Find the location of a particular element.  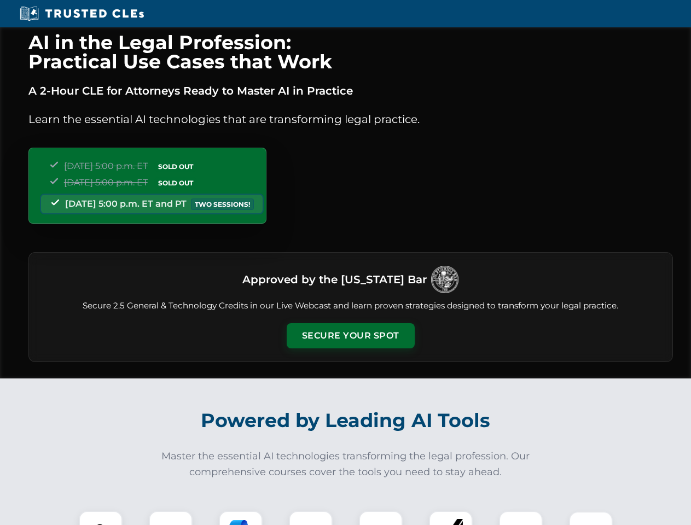

h1: AI in the Legal Profession: Practical Use Cases that Work is located at coordinates (350, 52).